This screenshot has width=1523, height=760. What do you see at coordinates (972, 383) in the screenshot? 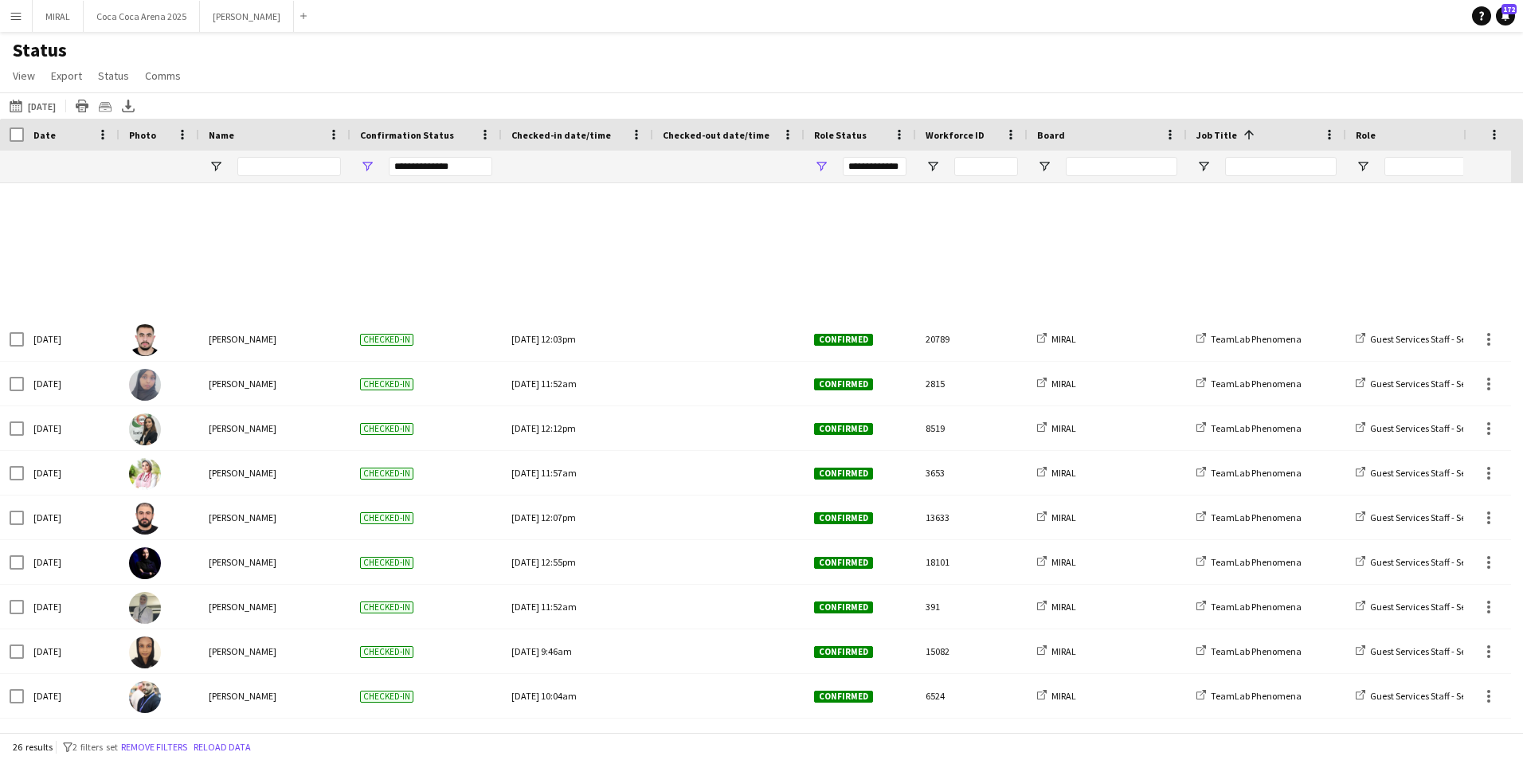
I see `div: 2815` at bounding box center [972, 383].